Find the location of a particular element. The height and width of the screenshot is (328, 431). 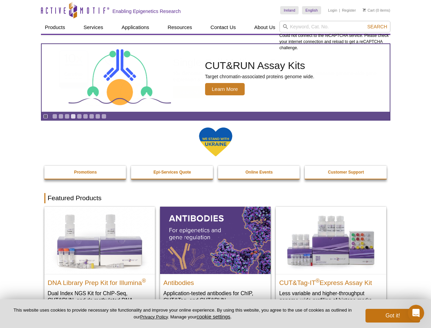

p: This website uses cookies to provide necessary site functionality and improve your online experie... is located at coordinates (183, 313).